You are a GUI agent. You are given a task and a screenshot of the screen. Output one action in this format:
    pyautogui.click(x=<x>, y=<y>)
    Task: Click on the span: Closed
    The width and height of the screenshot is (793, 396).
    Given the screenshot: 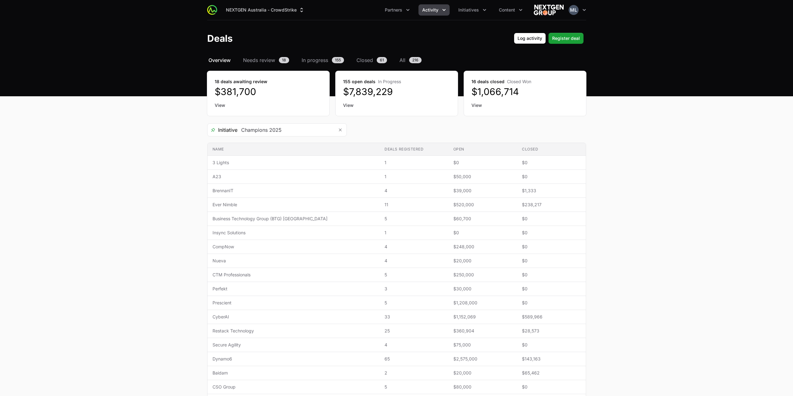 What is the action you would take?
    pyautogui.click(x=364, y=60)
    